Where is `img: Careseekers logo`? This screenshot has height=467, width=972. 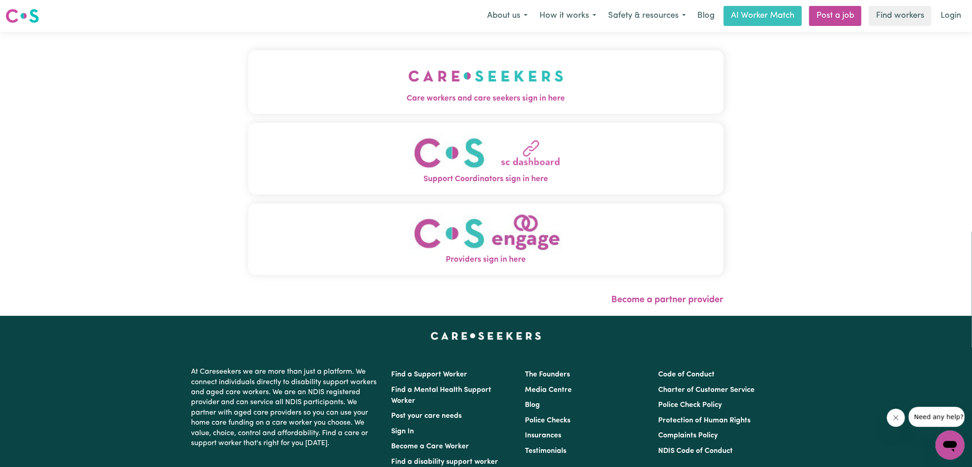 img: Careseekers logo is located at coordinates (22, 16).